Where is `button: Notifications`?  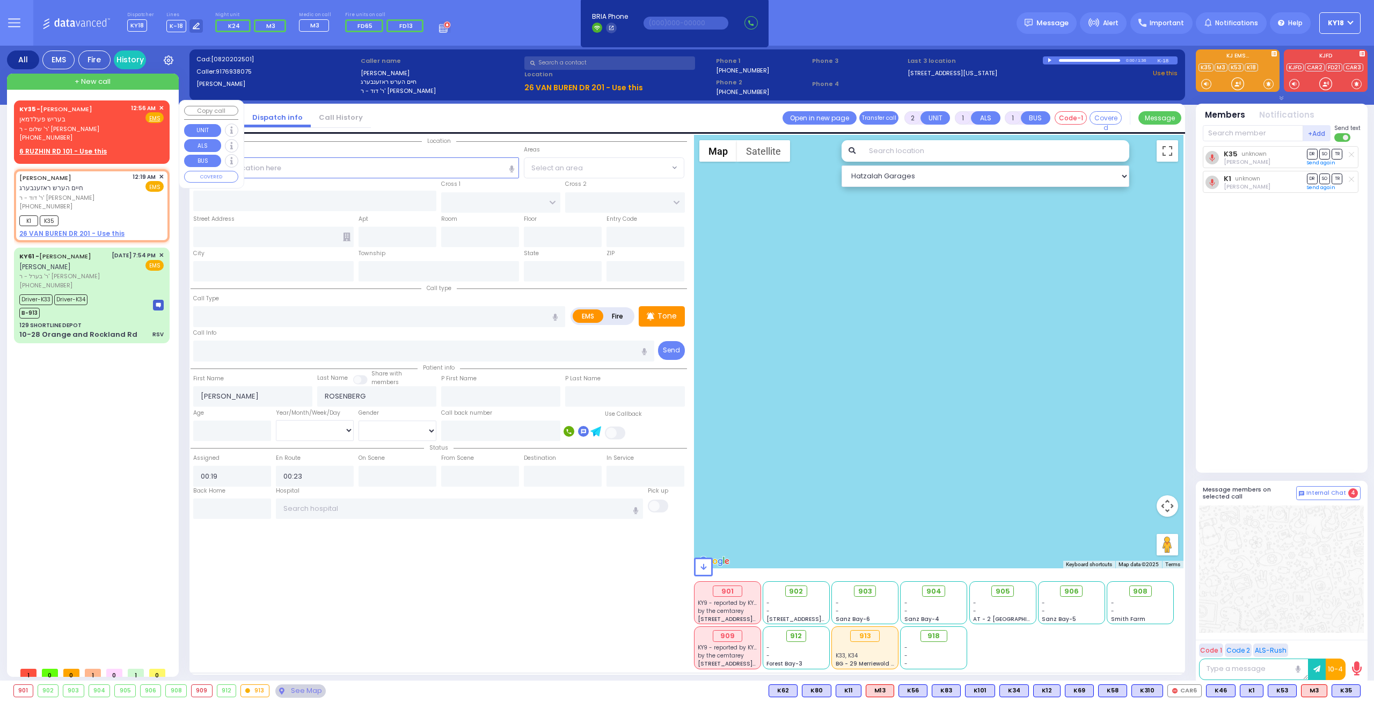 button: Notifications is located at coordinates (1287, 115).